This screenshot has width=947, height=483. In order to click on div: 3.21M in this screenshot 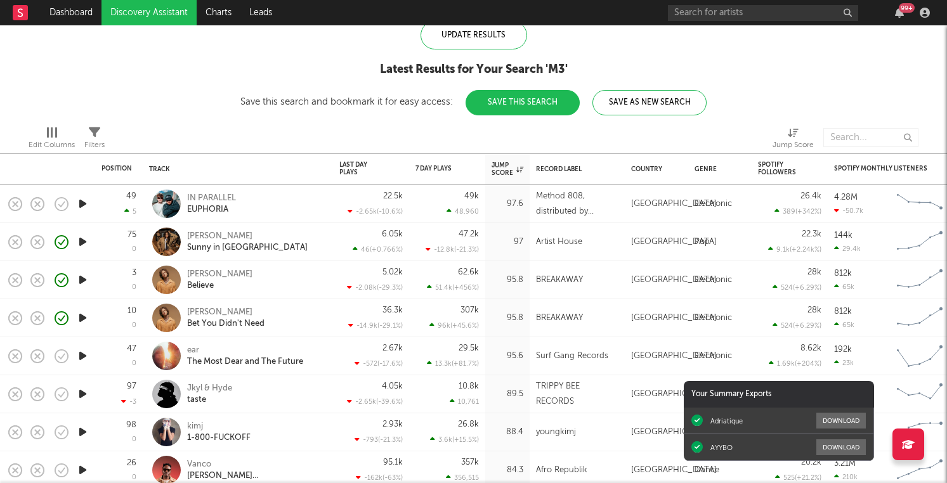, I will do `click(845, 463)`.